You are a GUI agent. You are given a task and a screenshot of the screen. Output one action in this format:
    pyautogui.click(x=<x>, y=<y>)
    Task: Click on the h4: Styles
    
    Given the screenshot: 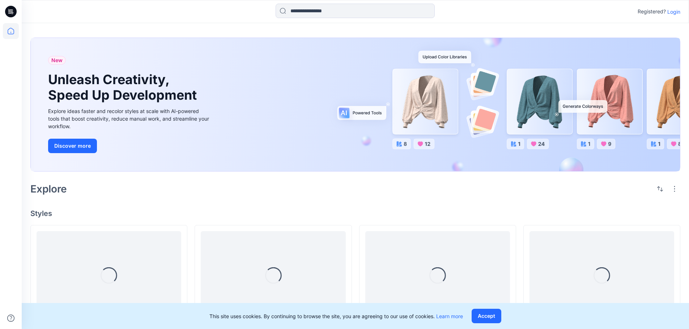 What is the action you would take?
    pyautogui.click(x=355, y=214)
    